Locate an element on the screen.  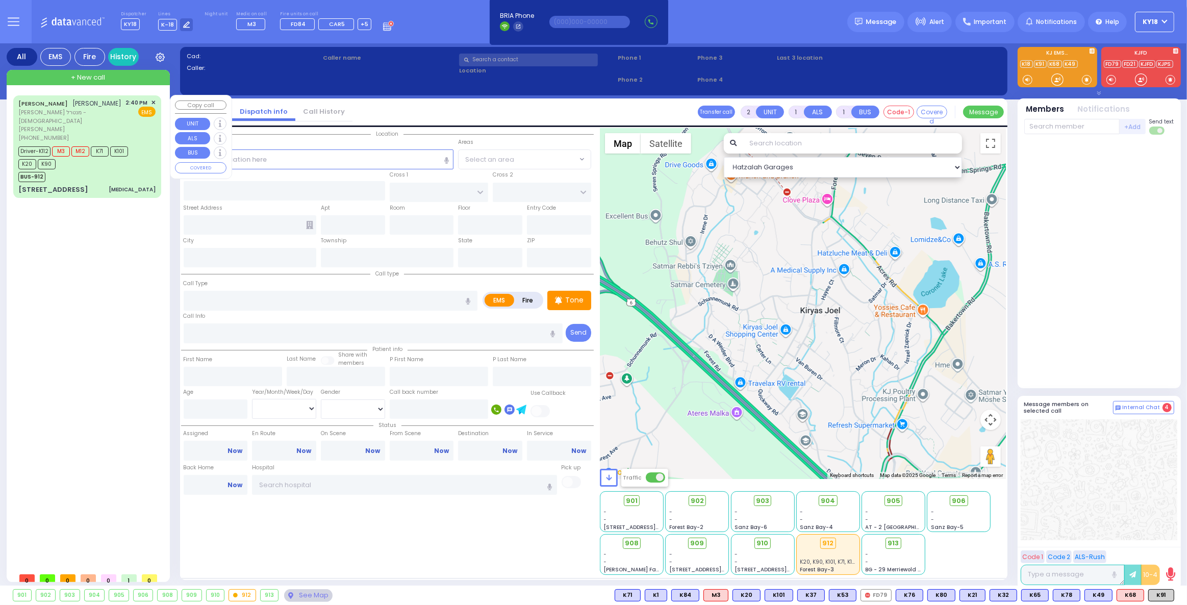
span: Forest Bay-2 is located at coordinates (686, 527).